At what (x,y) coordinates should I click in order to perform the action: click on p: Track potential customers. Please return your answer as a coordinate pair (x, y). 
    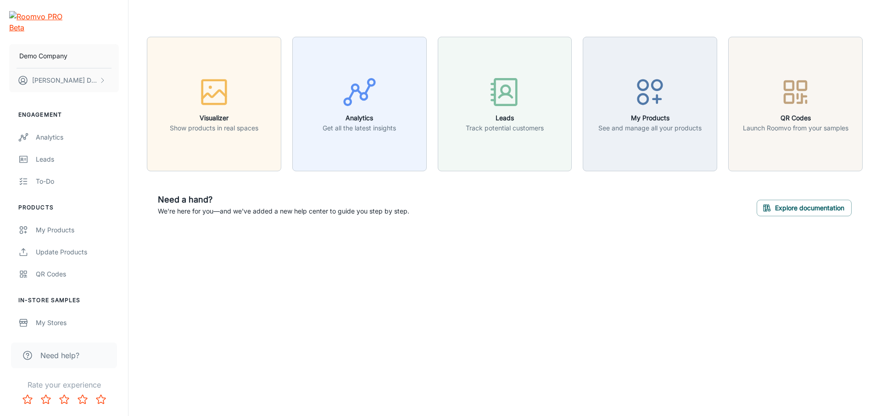
    Looking at the image, I should click on (505, 128).